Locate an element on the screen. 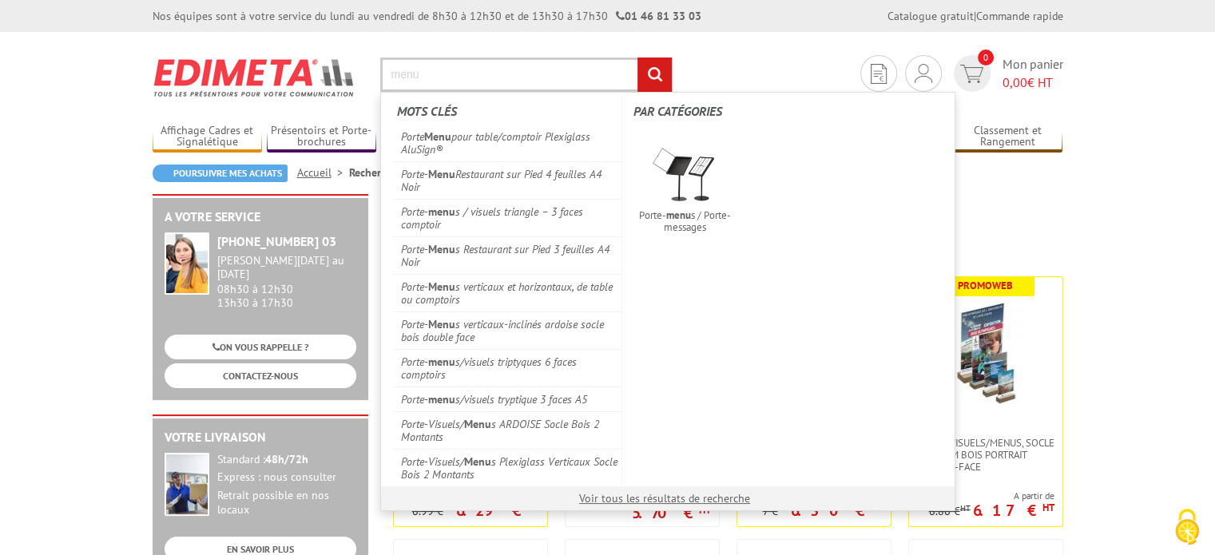 The width and height of the screenshot is (1215, 555). img: PORTE-VISUELS/MENUS, SOCLE PREMIUM BOIS PORTRAIT DOUBLE-FACE is located at coordinates (986, 353).